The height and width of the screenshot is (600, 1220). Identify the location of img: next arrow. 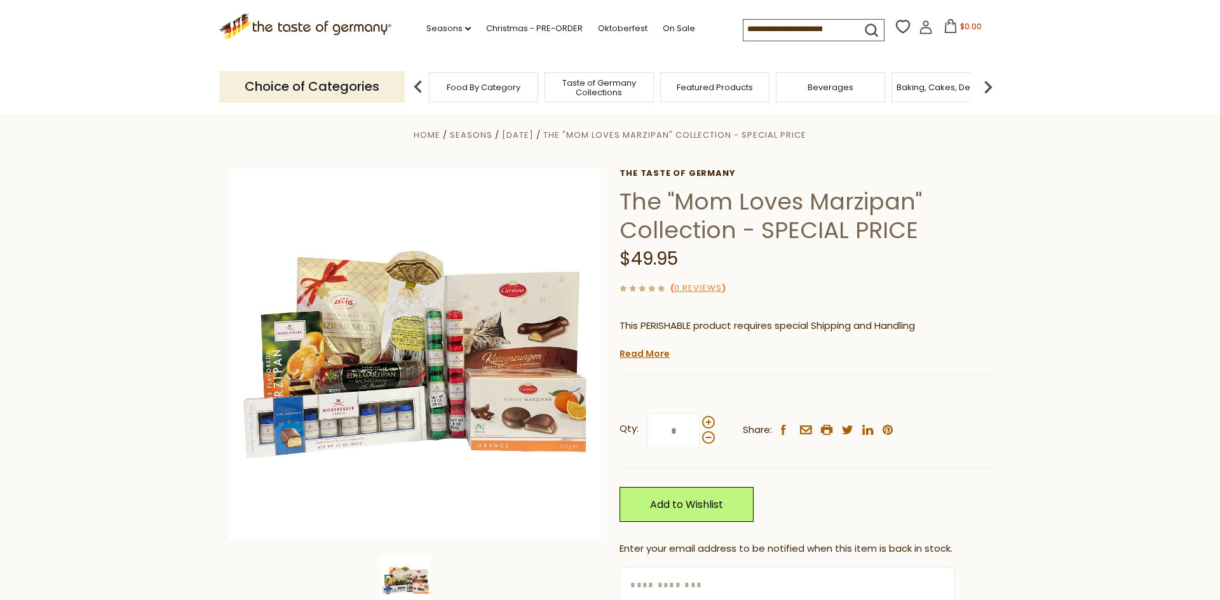
(988, 87).